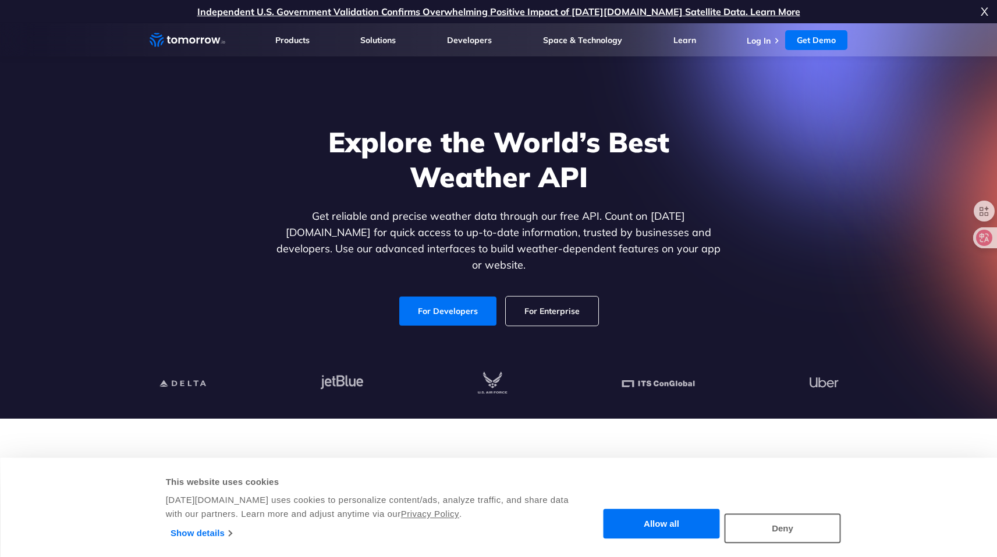  I want to click on a: Products, so click(292, 40).